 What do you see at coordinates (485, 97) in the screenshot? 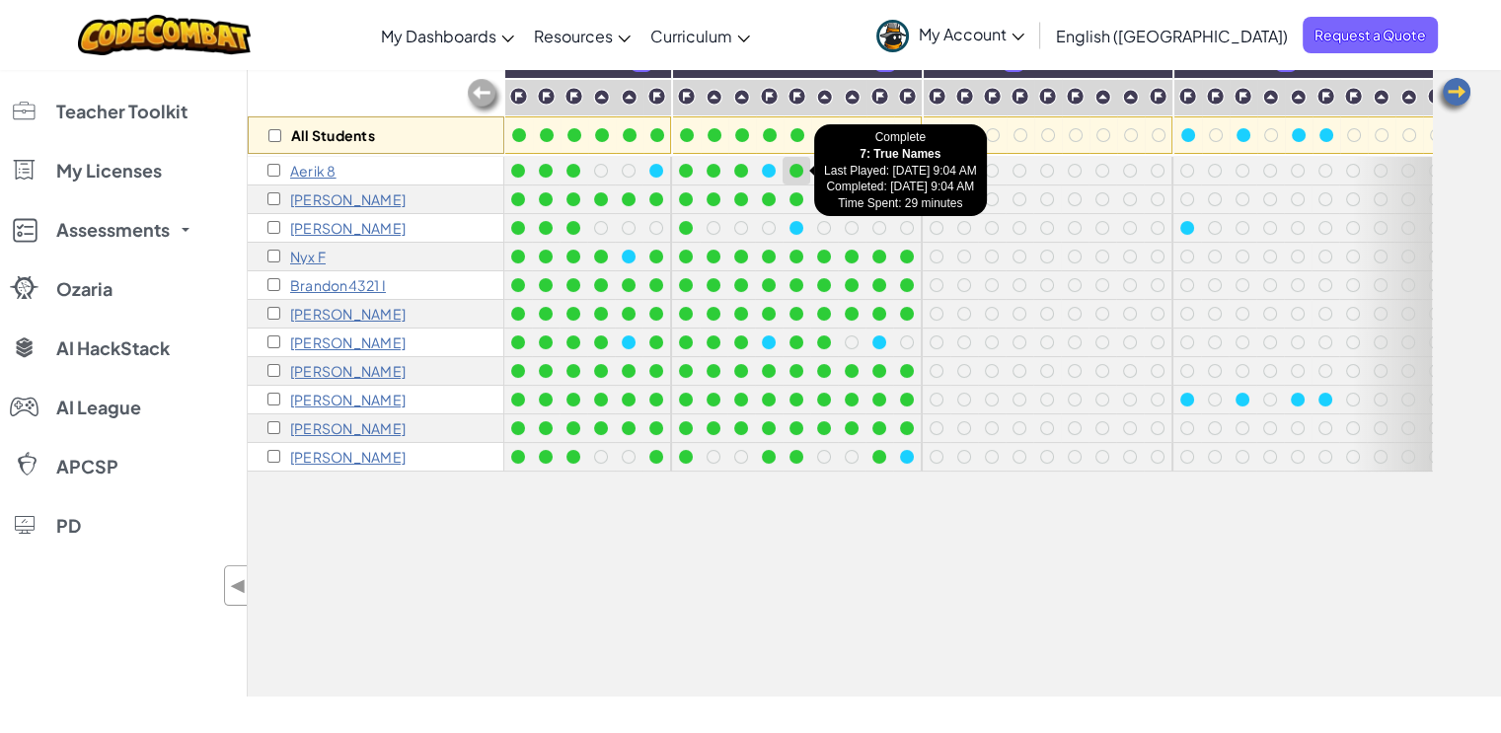
I see `img: Arrow_Left_Inactive.png` at bounding box center [485, 97].